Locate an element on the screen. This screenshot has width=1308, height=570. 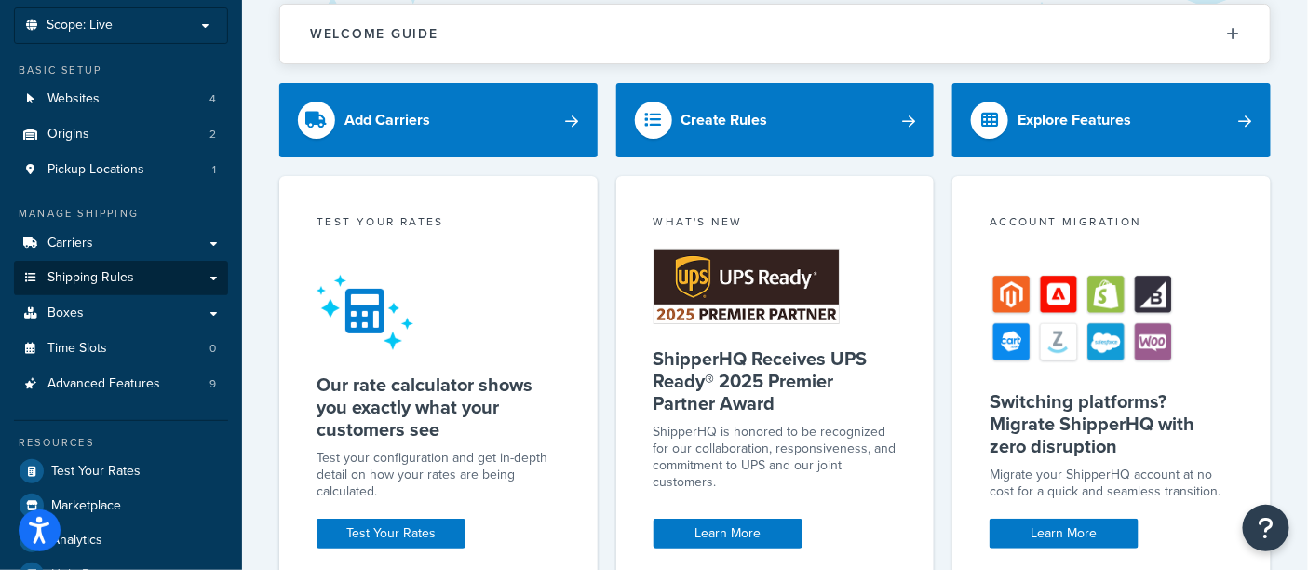
div: Test your configuration and get in-depth detail on how your rates are being calculated. is located at coordinates (438, 475).